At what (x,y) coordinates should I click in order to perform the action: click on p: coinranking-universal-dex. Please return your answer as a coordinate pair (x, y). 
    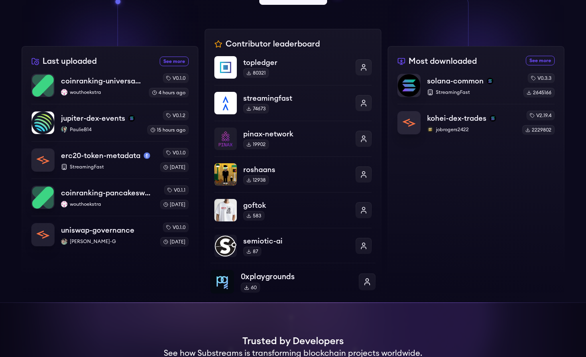
    Looking at the image, I should click on (102, 81).